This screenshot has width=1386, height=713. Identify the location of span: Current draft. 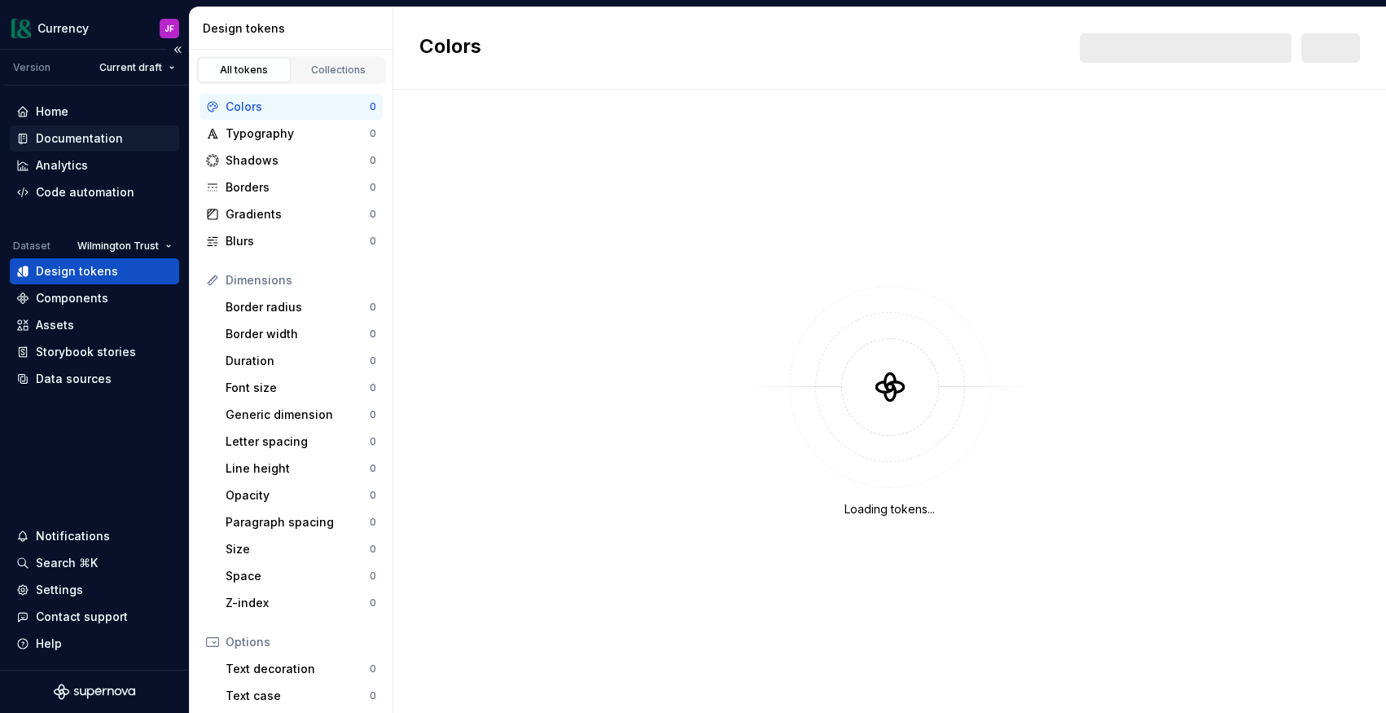
(130, 68).